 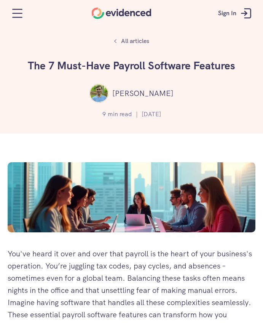 I want to click on a: All articles, so click(x=131, y=41).